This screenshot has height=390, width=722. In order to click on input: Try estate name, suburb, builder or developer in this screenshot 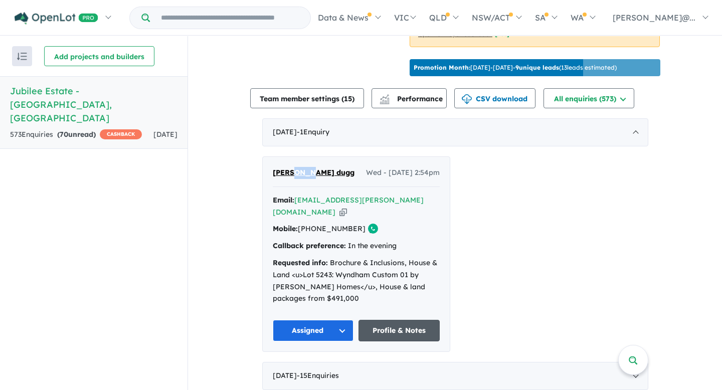, I will do `click(230, 18)`.